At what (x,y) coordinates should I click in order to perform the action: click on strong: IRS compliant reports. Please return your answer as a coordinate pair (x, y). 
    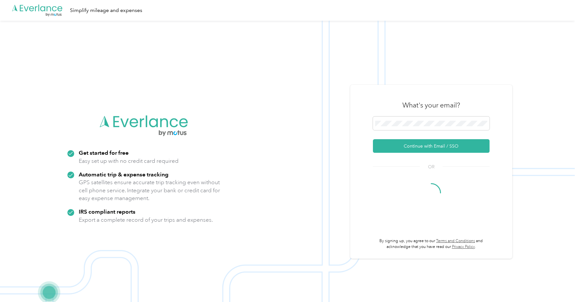
    Looking at the image, I should click on (107, 212).